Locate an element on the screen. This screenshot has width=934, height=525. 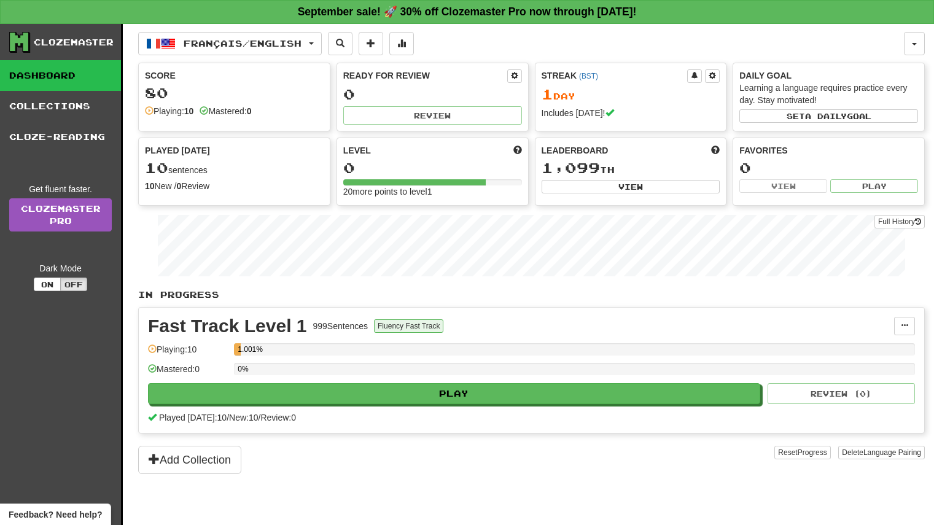
button: Full History is located at coordinates (899, 222).